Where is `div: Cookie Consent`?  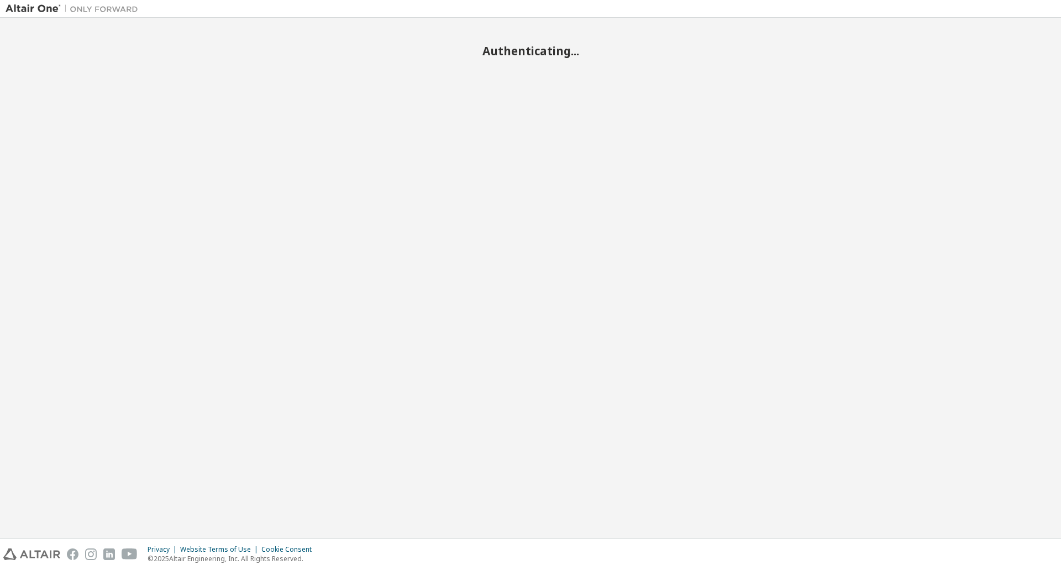
div: Cookie Consent is located at coordinates (290, 549).